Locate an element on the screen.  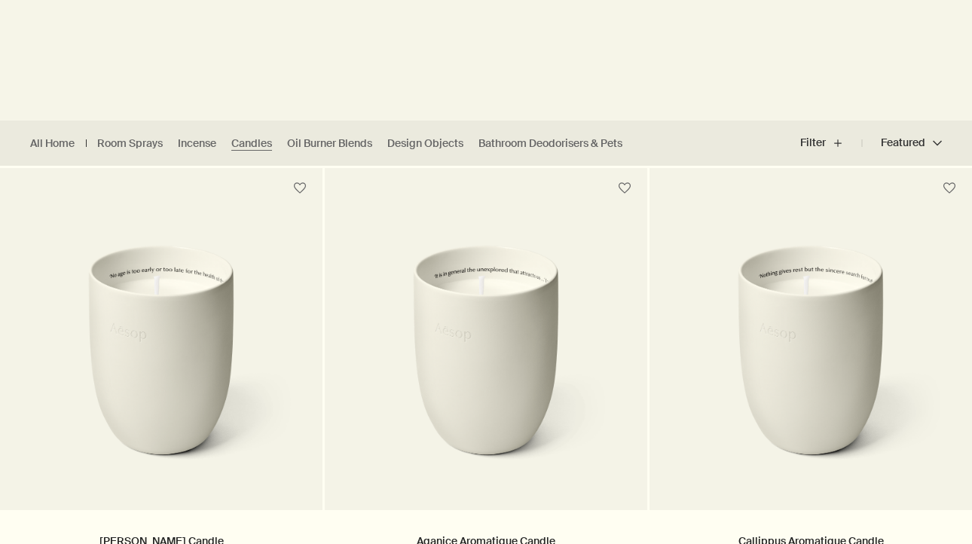
a: Incense is located at coordinates (197, 143).